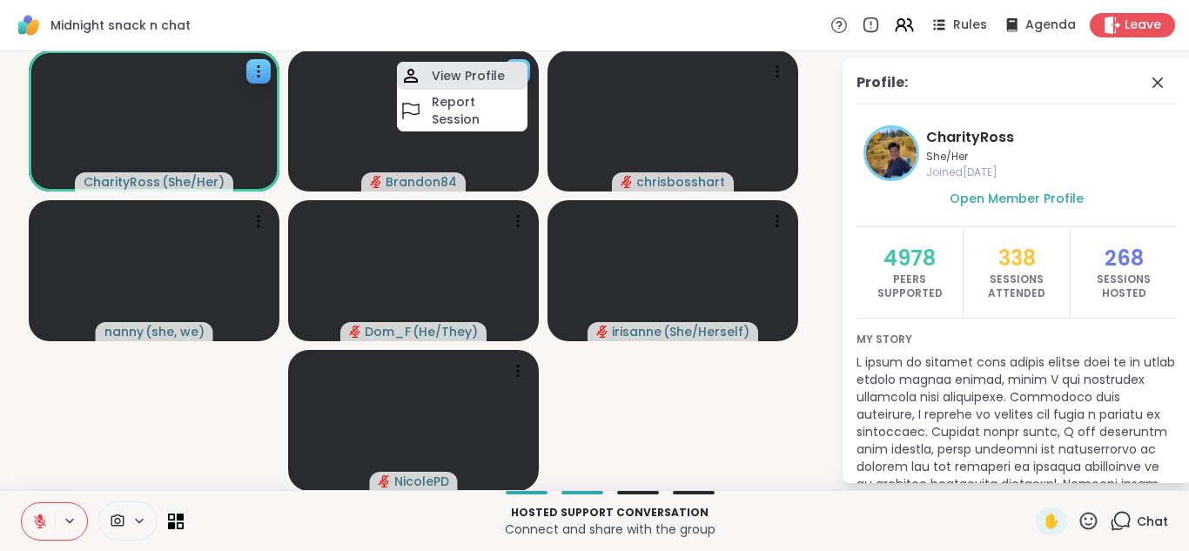  I want to click on span: Sessions Attended, so click(1017, 286).